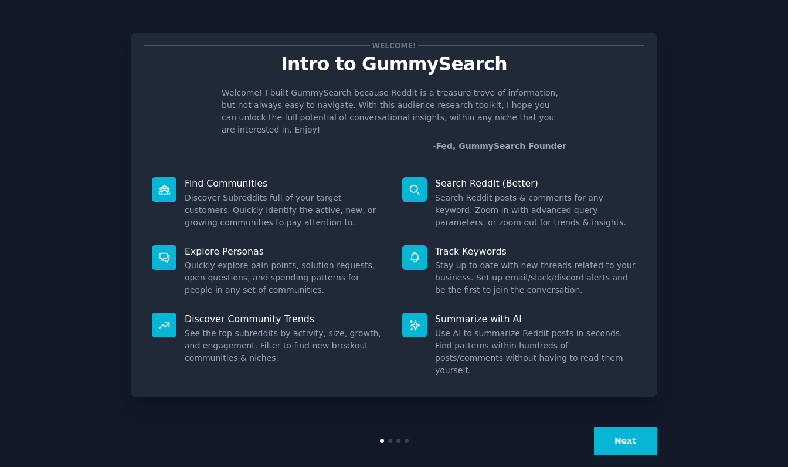  I want to click on dd: See the top subreddits by activity, size, growth, and engagement. Filter to find new breakout com..., so click(285, 345).